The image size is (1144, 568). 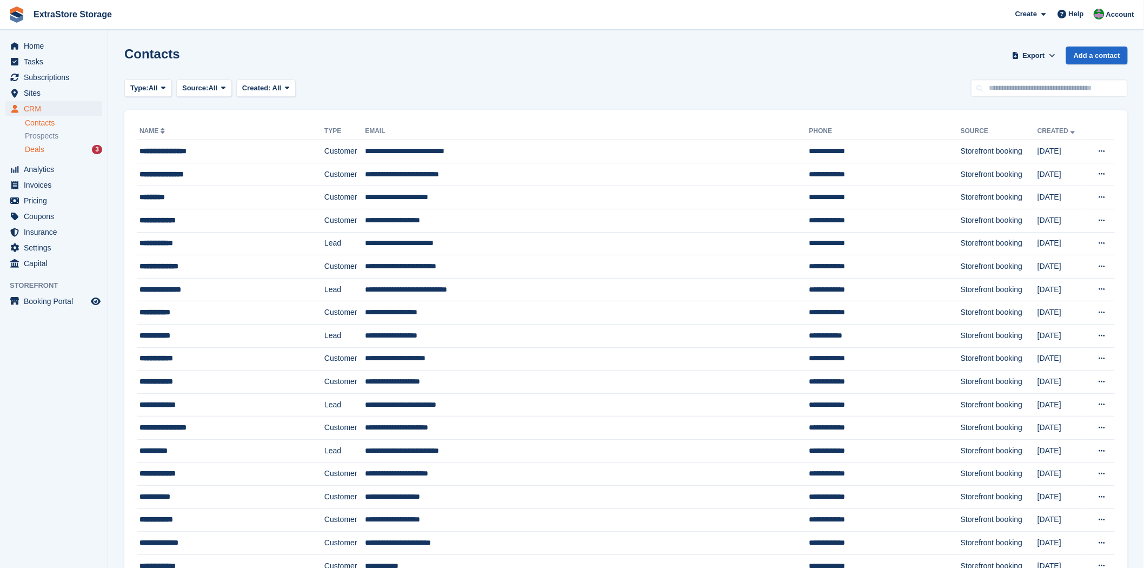 What do you see at coordinates (1026, 14) in the screenshot?
I see `span: Create` at bounding box center [1026, 14].